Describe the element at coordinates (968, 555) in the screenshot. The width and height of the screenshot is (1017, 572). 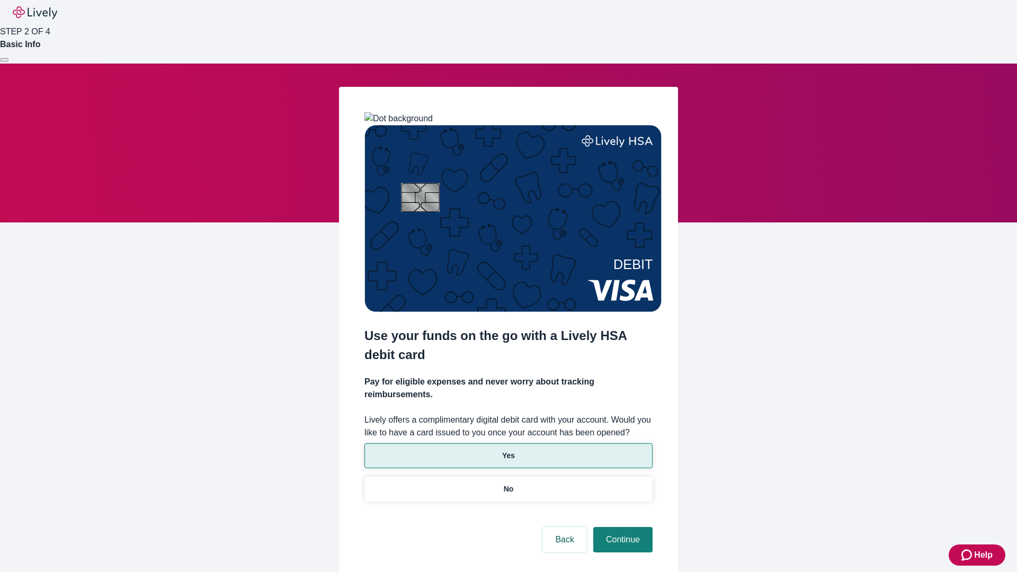
I see `svg: Zendesk support icon` at that location.